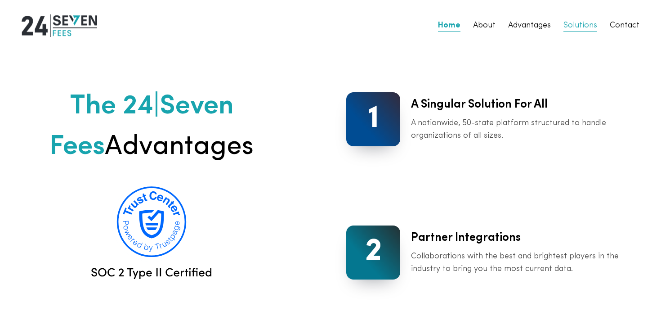 This screenshot has height=325, width=661. Describe the element at coordinates (518, 104) in the screenshot. I see `h2: A Singular Solution for All` at that location.